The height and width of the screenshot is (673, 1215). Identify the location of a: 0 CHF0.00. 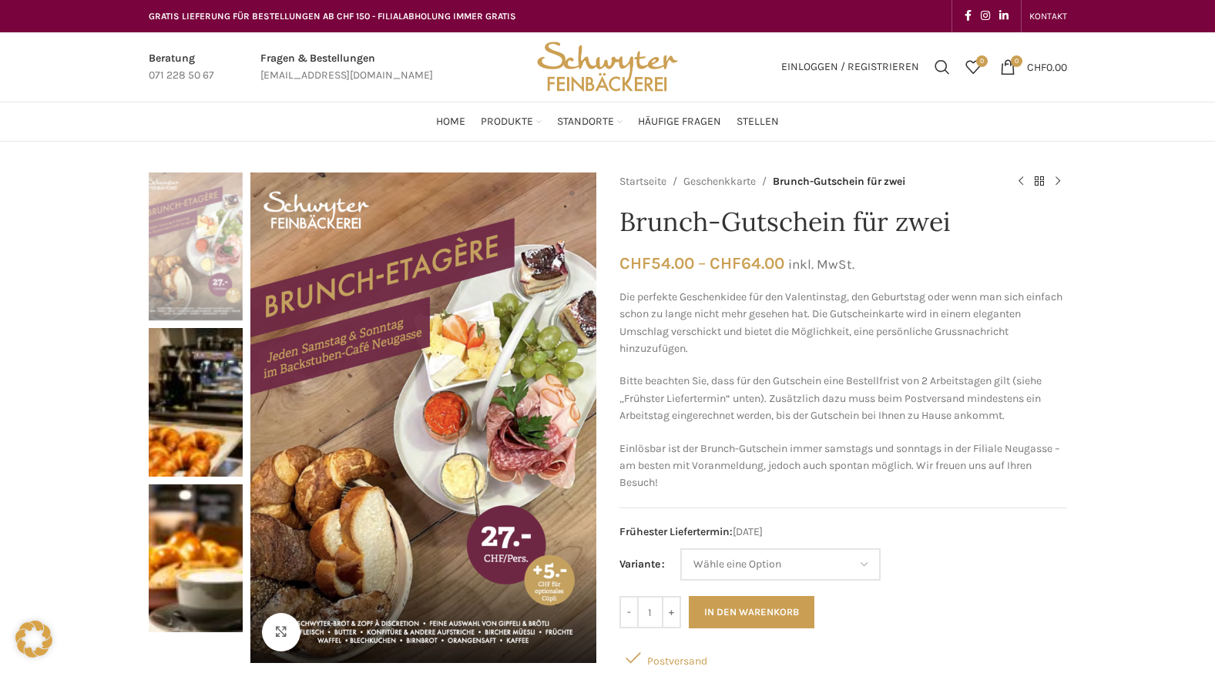
(1033, 67).